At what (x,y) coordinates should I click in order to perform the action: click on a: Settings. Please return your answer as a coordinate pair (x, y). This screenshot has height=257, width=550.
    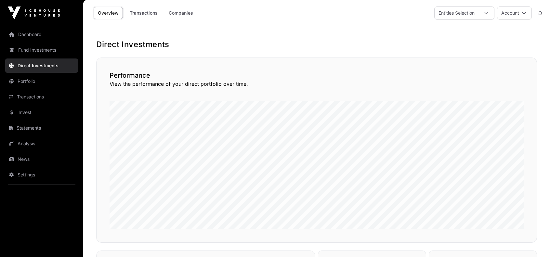
    Looking at the image, I should click on (42, 175).